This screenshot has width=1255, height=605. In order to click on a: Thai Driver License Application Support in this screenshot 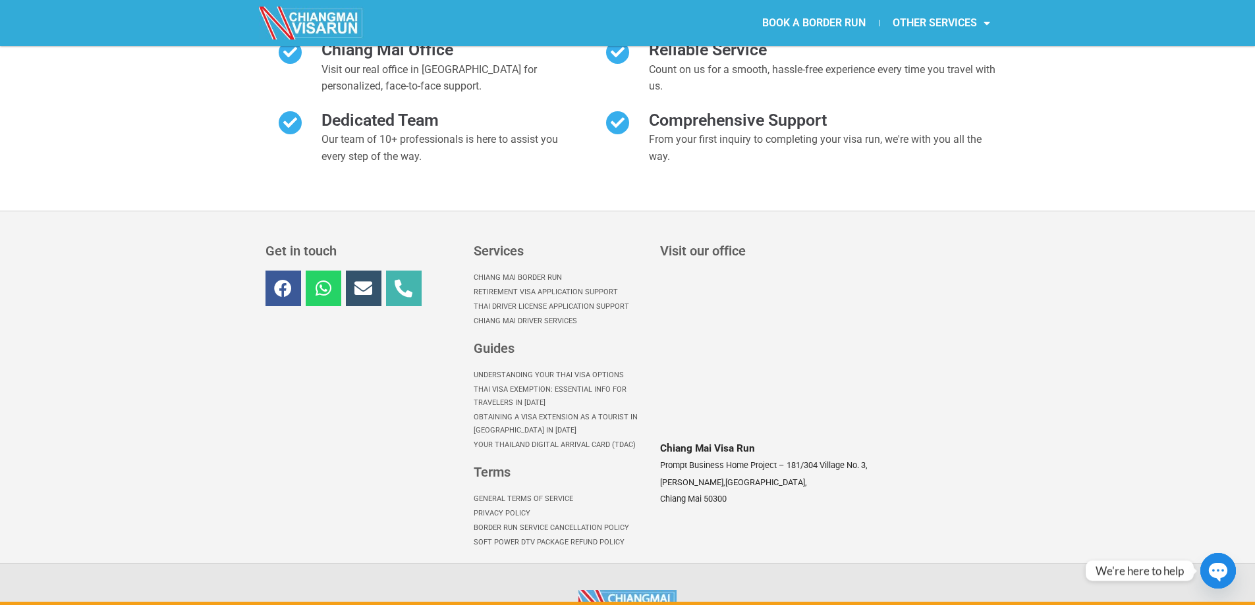, I will do `click(560, 307)`.